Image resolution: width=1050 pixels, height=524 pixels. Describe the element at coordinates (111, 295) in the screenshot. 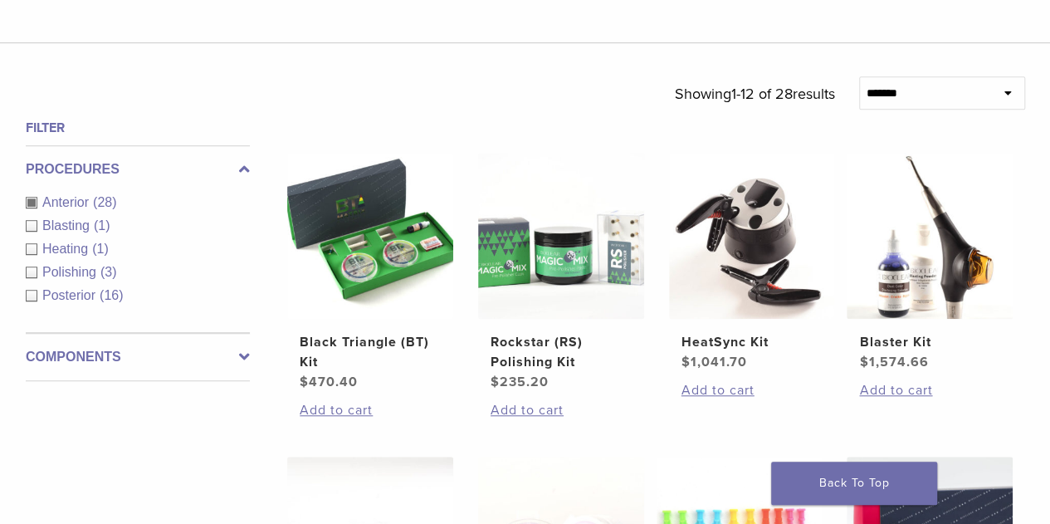

I see `span: (16)` at that location.